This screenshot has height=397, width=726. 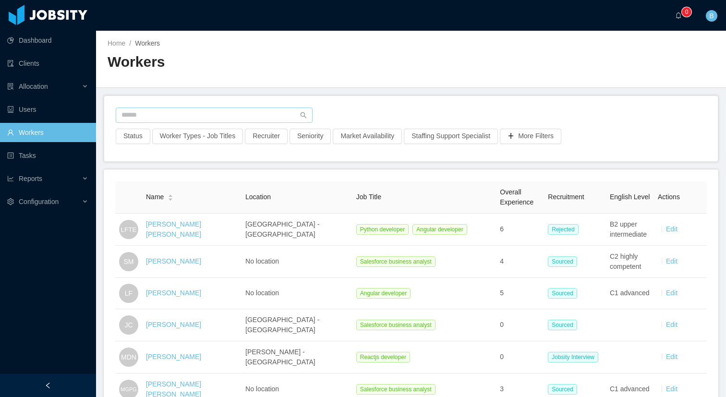 I want to click on div: Sort, so click(x=171, y=196).